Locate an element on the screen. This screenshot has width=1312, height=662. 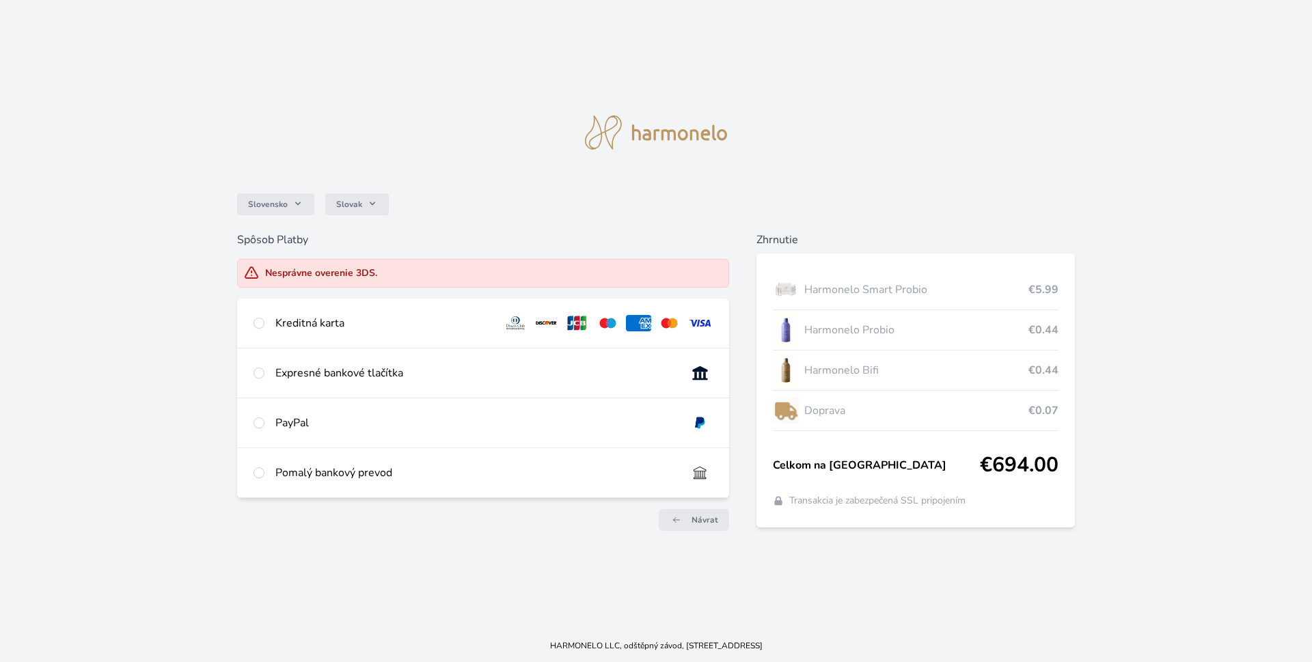
div: PayPal is located at coordinates (475, 423).